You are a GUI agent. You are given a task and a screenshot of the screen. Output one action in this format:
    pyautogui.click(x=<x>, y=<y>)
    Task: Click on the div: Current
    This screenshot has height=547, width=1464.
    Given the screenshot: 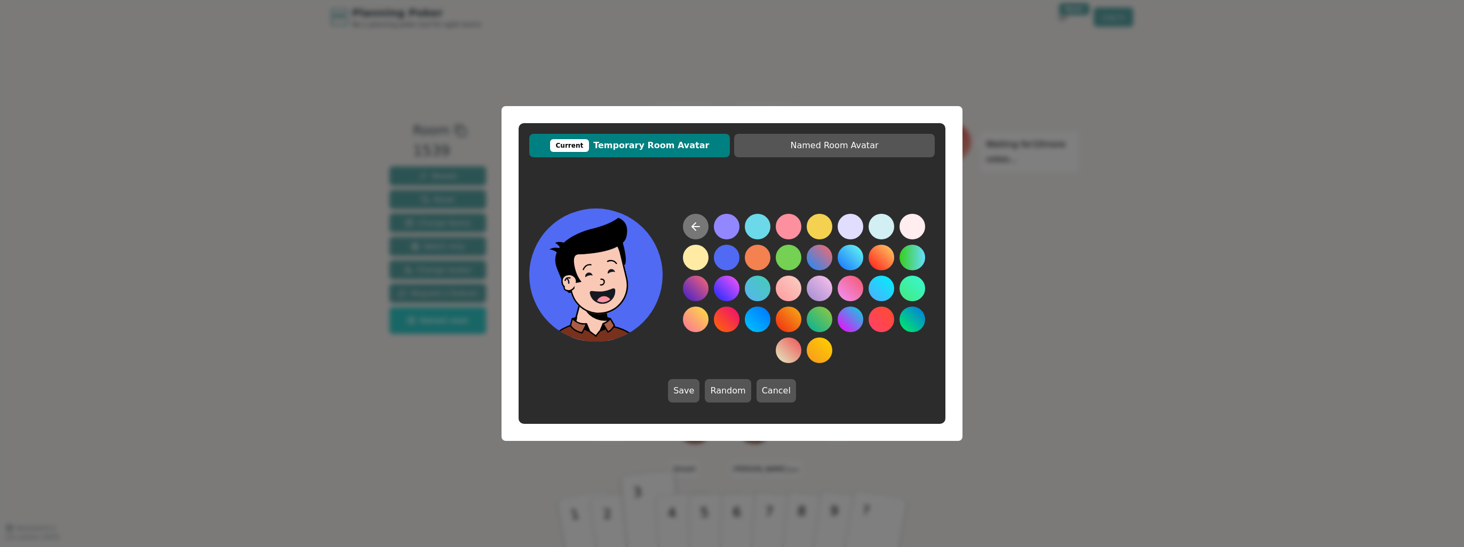 What is the action you would take?
    pyautogui.click(x=570, y=146)
    